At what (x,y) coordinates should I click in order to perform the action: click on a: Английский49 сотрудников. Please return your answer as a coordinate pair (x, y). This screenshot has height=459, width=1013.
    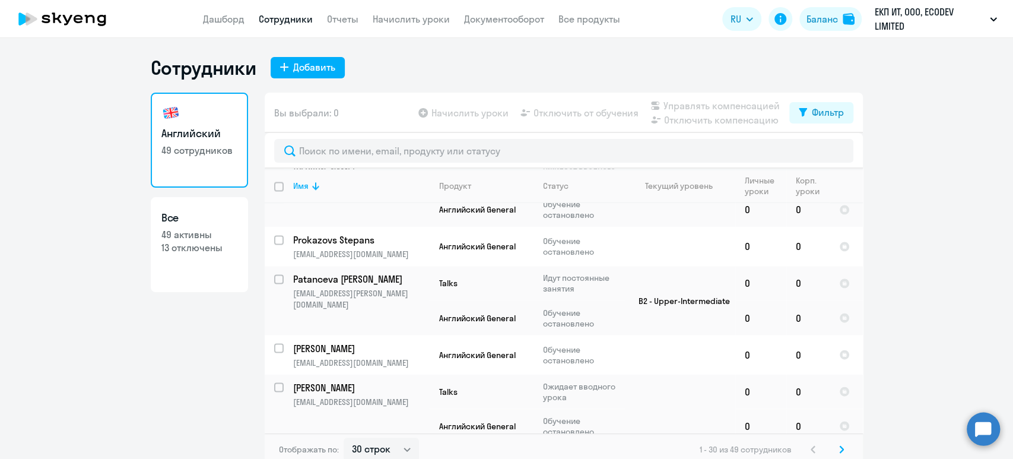
    Looking at the image, I should click on (199, 140).